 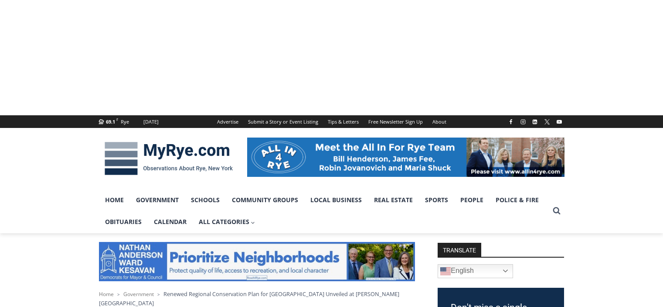 What do you see at coordinates (123, 222) in the screenshot?
I see `a: Obituaries` at bounding box center [123, 222].